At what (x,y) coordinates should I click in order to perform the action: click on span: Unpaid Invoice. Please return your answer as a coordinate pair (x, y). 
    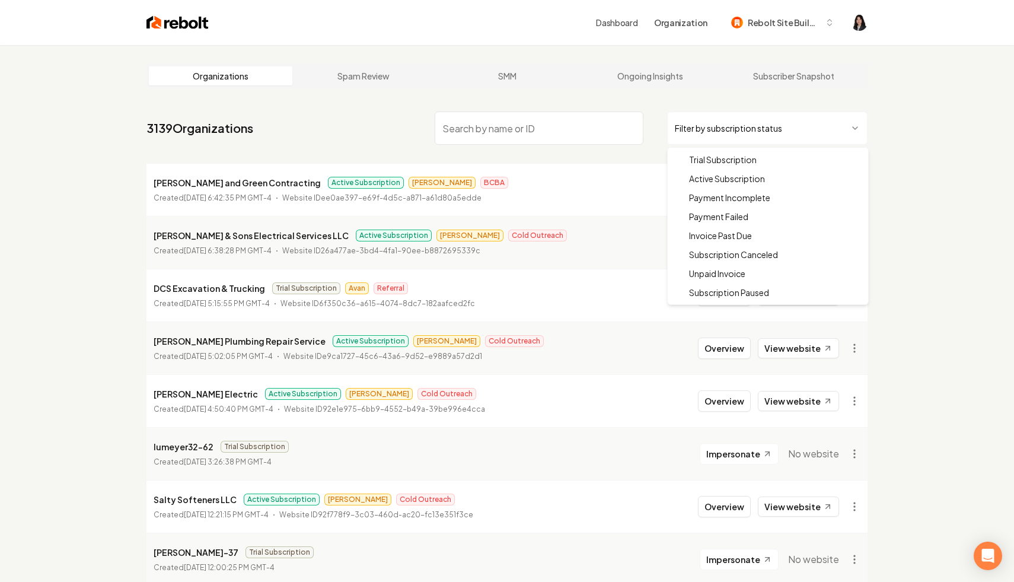
    Looking at the image, I should click on (717, 273).